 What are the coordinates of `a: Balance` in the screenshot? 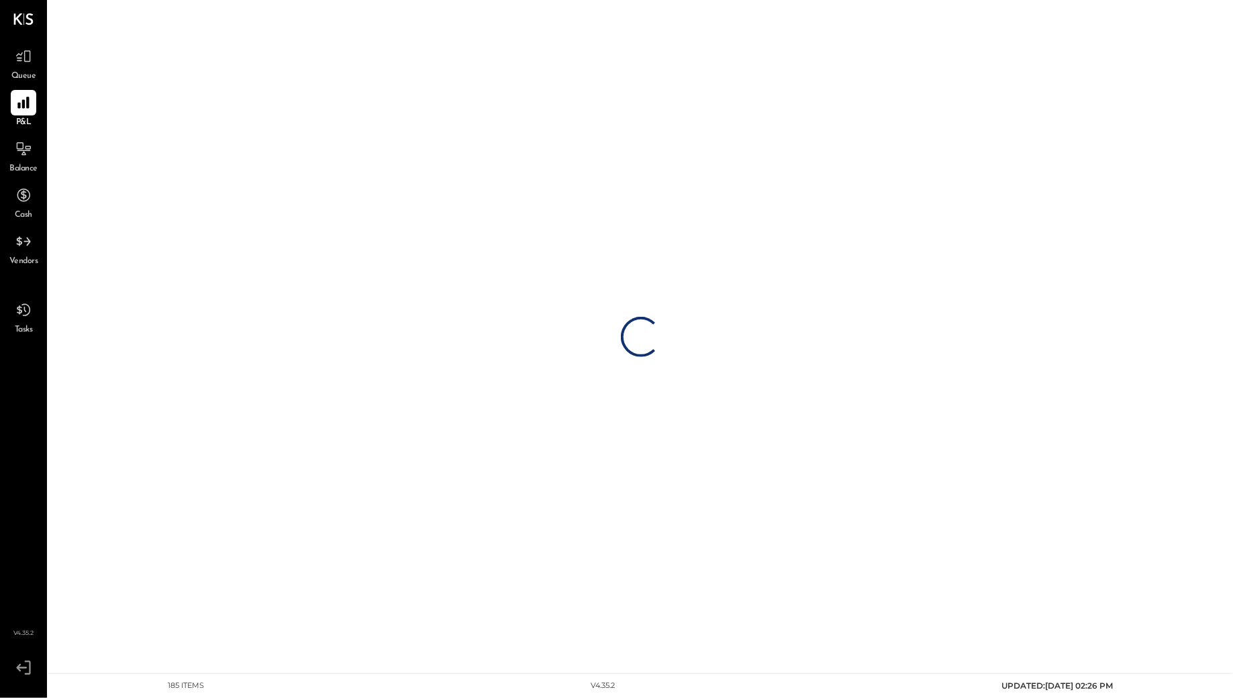 It's located at (23, 156).